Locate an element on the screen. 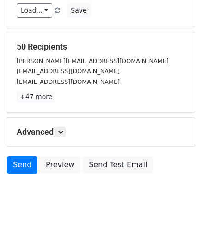  a: Preview is located at coordinates (60, 165).